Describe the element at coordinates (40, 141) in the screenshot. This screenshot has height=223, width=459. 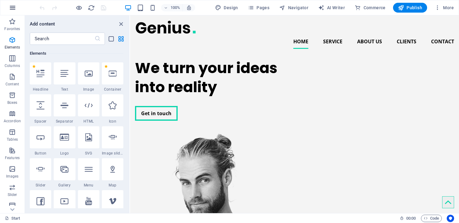
I see `div: Button` at that location.